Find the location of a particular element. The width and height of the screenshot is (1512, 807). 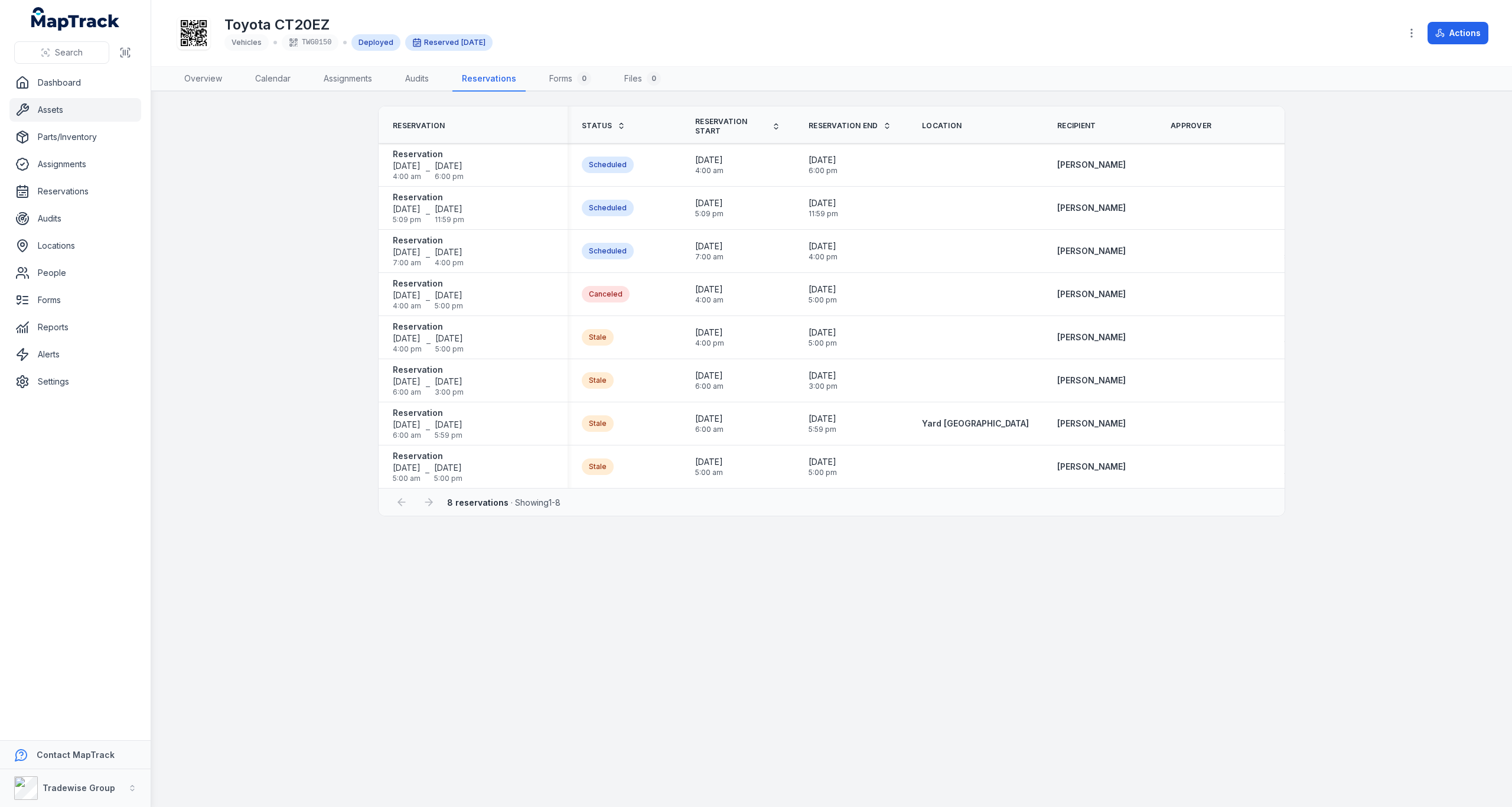

time: 9/2/2025, 4:10:02 PM is located at coordinates (1297, 466).